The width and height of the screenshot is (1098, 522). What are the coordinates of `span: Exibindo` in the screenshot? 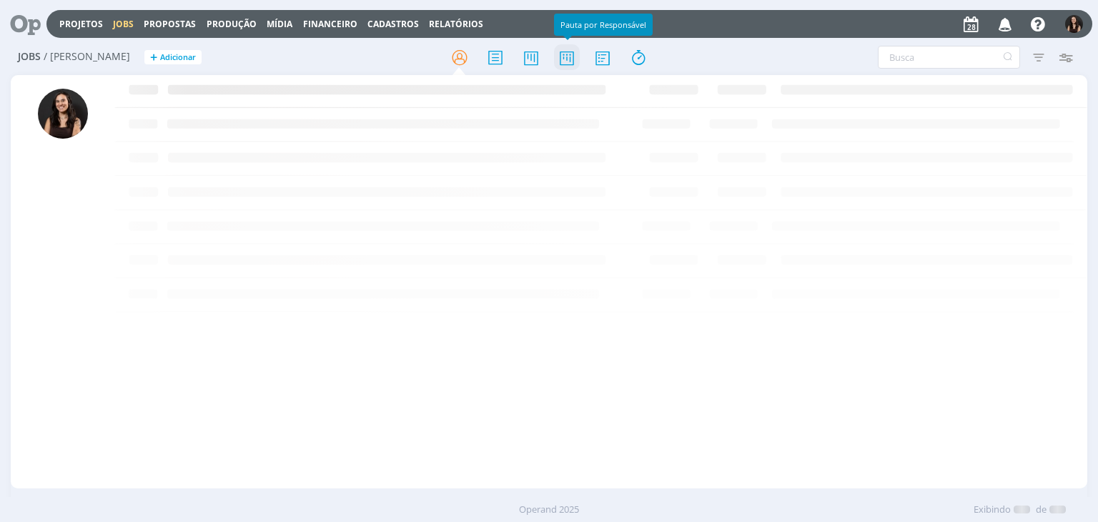 It's located at (992, 510).